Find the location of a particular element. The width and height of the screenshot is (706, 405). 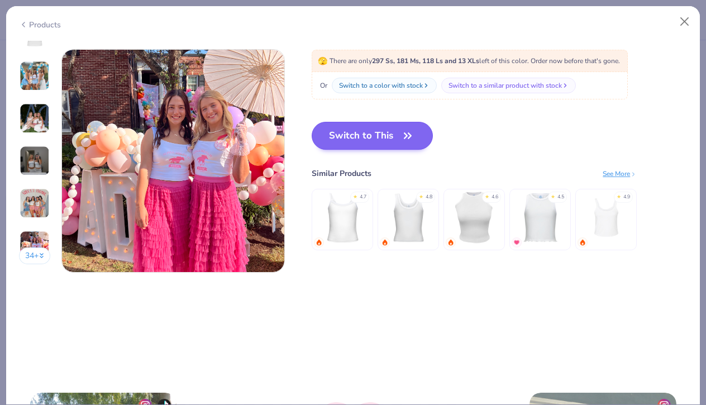

span: There are only left of this color. Order now before that's gone. is located at coordinates (469, 61).